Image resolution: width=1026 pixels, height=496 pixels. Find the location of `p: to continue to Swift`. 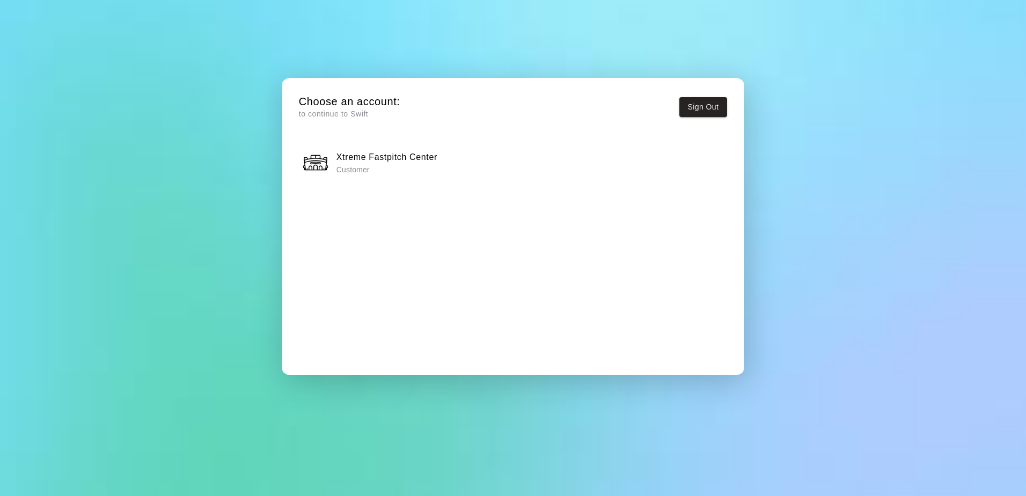

p: to continue to Swift is located at coordinates (349, 114).